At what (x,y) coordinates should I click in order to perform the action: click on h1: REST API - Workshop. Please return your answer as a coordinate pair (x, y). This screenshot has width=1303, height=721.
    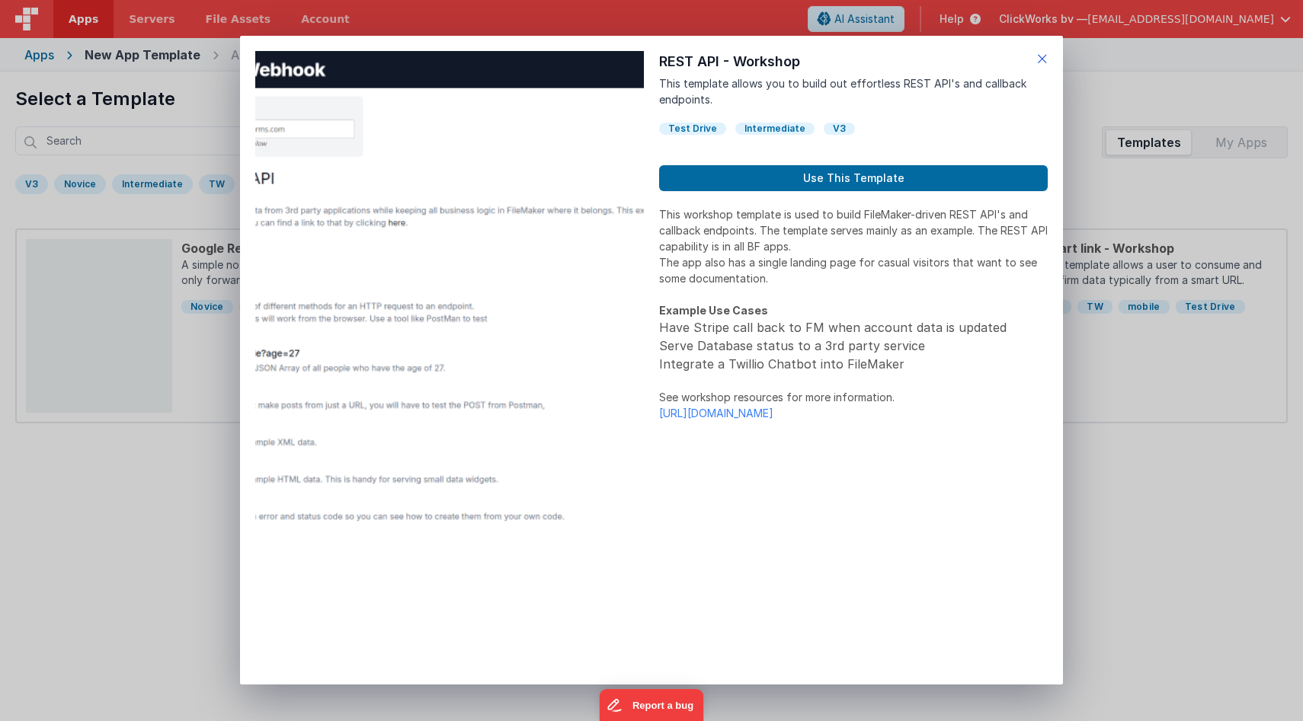
    Looking at the image, I should click on (853, 62).